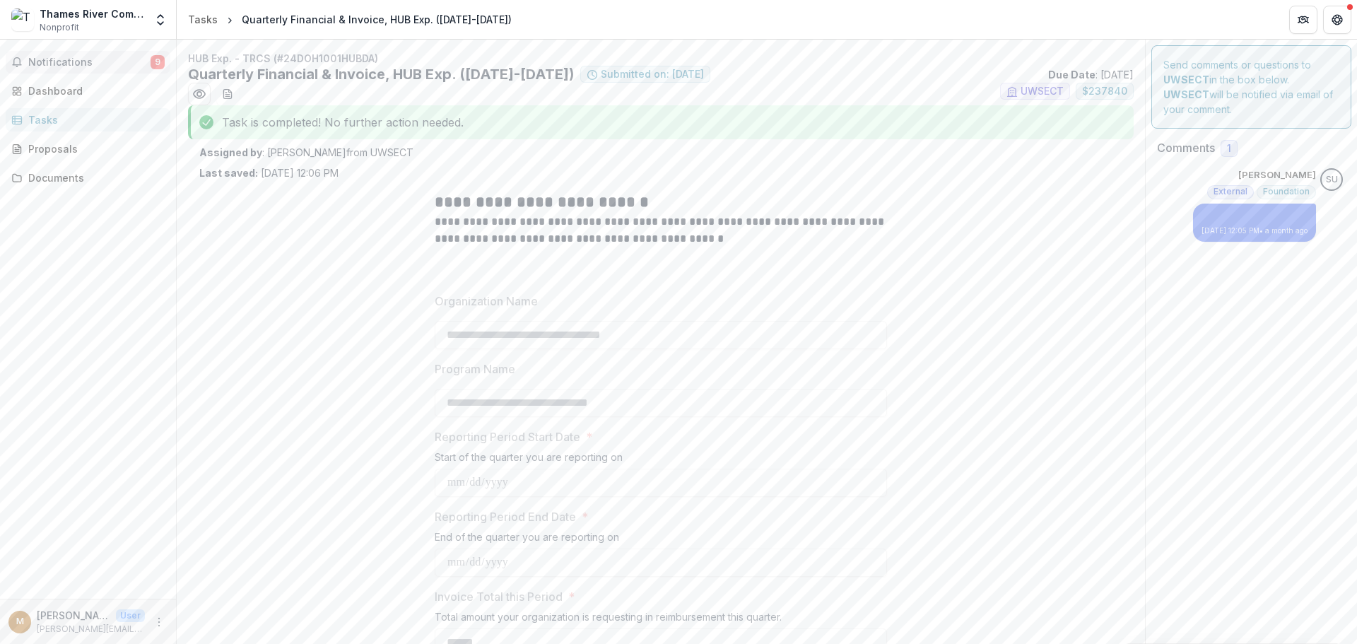  What do you see at coordinates (88, 177) in the screenshot?
I see `a: Documents` at bounding box center [88, 177].